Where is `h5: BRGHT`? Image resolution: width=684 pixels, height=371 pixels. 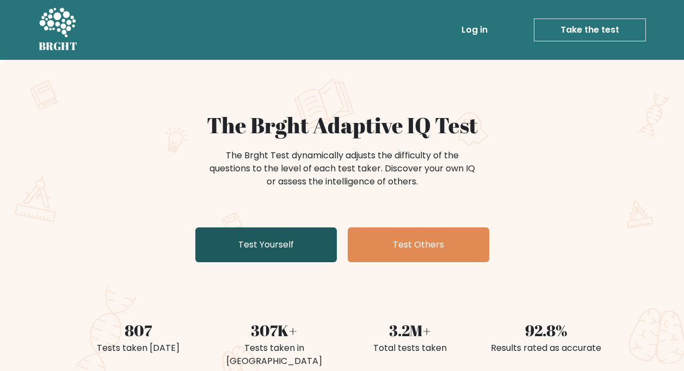
h5: BRGHT is located at coordinates (58, 46).